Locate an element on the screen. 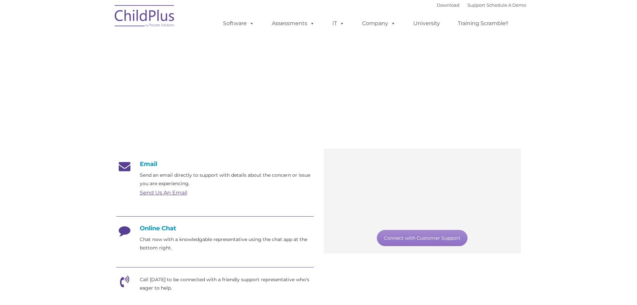 The image size is (637, 305). h4: Email is located at coordinates (215, 164).